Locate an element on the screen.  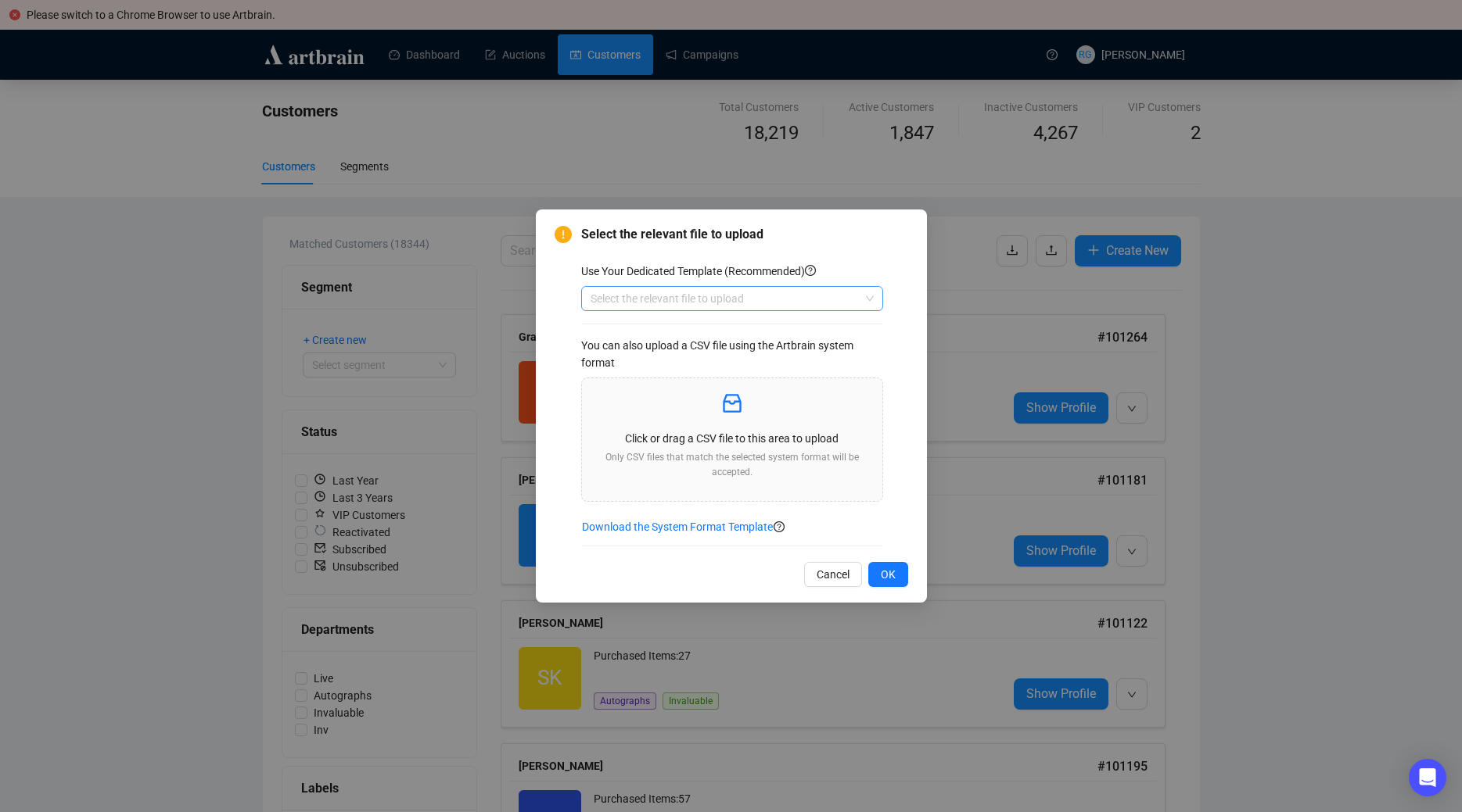
button: OK is located at coordinates (888, 575).